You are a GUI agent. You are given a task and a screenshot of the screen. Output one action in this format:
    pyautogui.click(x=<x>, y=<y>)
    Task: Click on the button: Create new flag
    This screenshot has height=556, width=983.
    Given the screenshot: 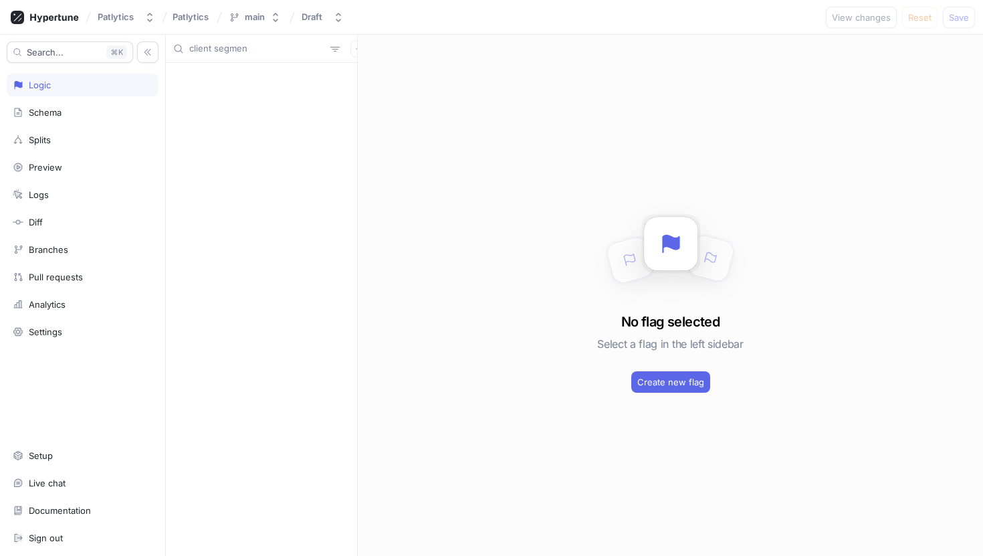 What is the action you would take?
    pyautogui.click(x=671, y=382)
    